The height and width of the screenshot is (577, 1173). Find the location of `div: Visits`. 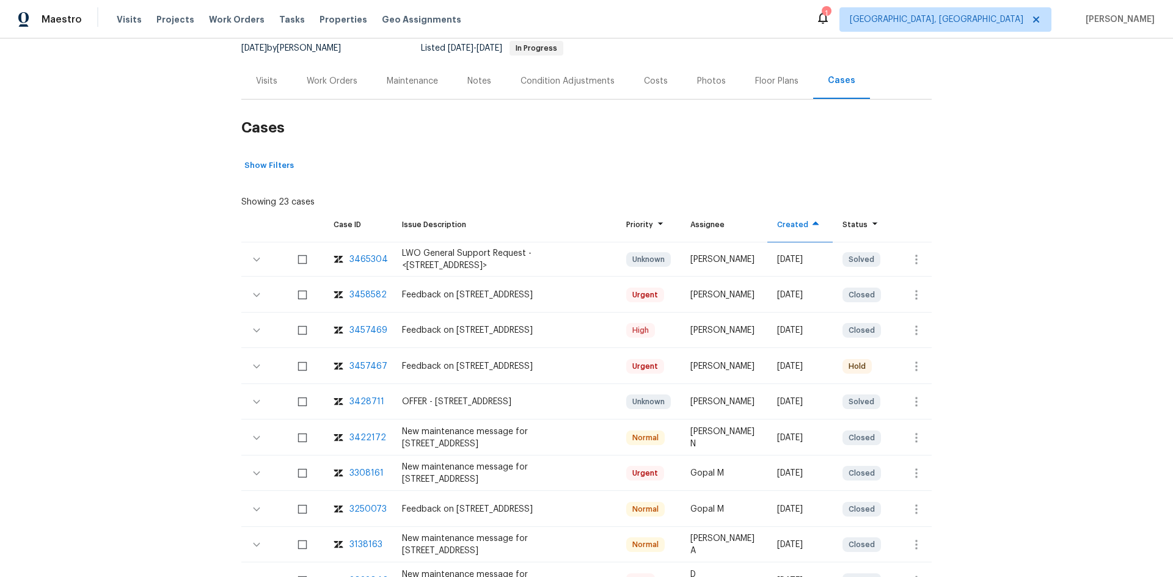

div: Visits is located at coordinates (266, 81).